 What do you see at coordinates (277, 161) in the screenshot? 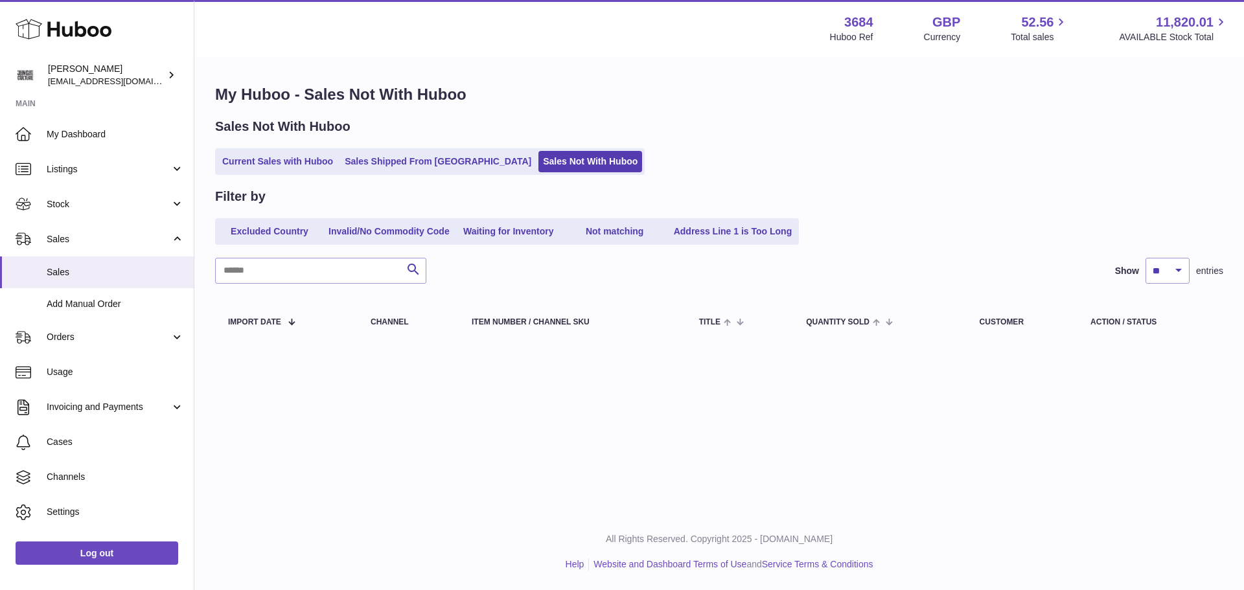
I see `a: Current Sales with Huboo` at bounding box center [277, 161].